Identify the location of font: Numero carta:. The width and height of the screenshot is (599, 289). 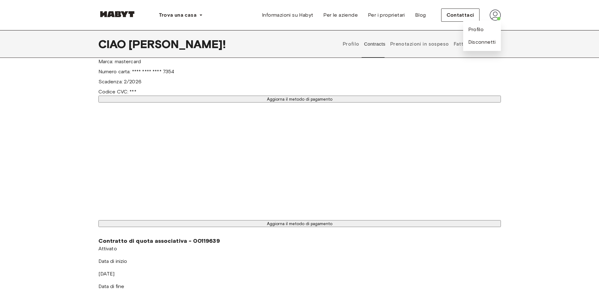
(114, 71).